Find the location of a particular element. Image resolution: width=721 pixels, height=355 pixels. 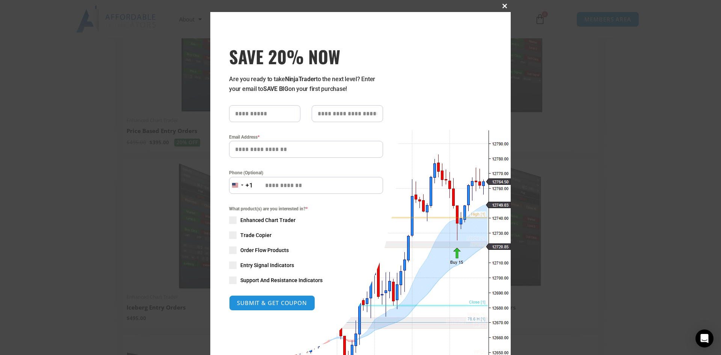

label: Phone (Optional) is located at coordinates (306, 173).